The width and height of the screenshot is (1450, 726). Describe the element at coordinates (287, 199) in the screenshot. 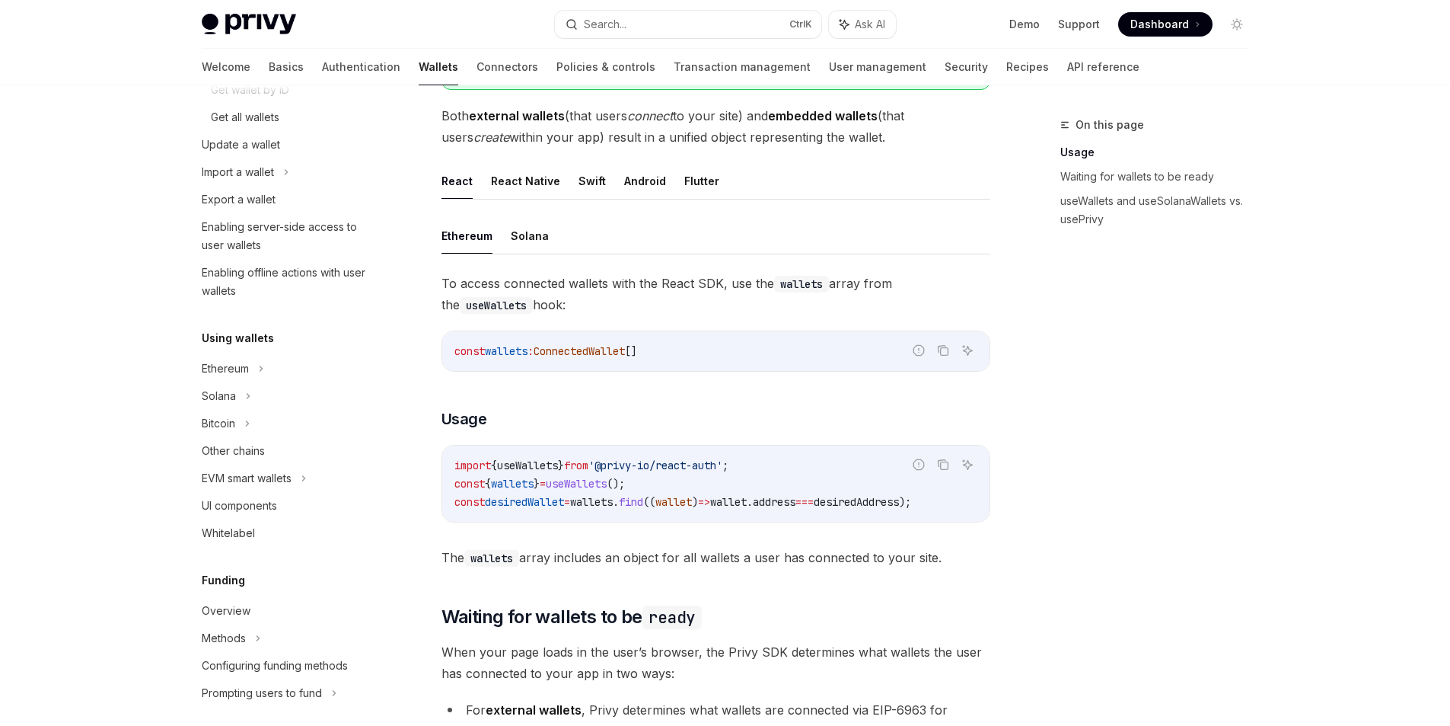

I see `a: Export a wallet` at that location.